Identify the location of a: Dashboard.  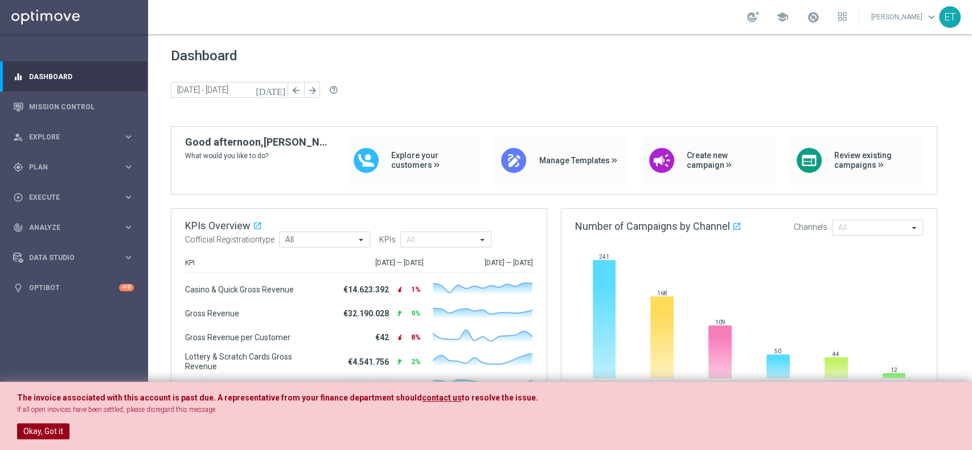
(81, 76).